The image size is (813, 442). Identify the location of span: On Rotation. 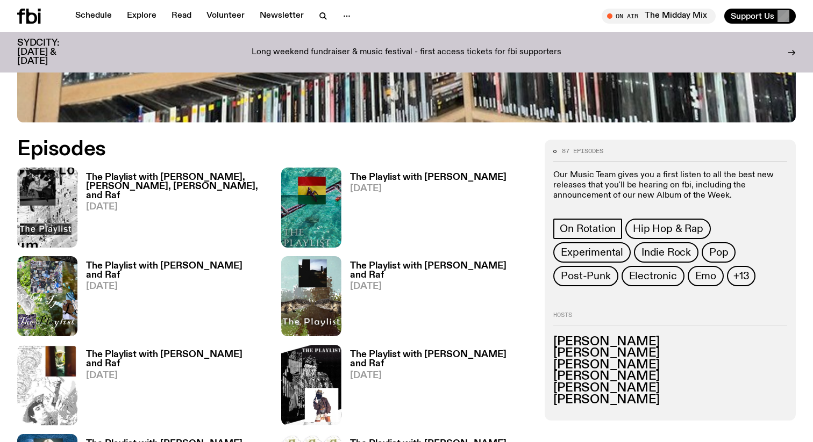
(587, 229).